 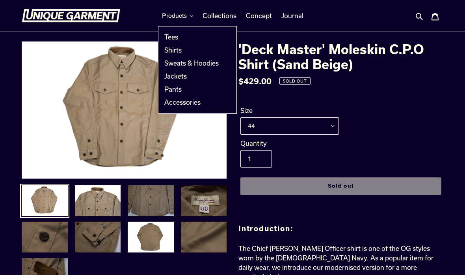 What do you see at coordinates (192, 37) in the screenshot?
I see `a: Tees` at bounding box center [192, 37].